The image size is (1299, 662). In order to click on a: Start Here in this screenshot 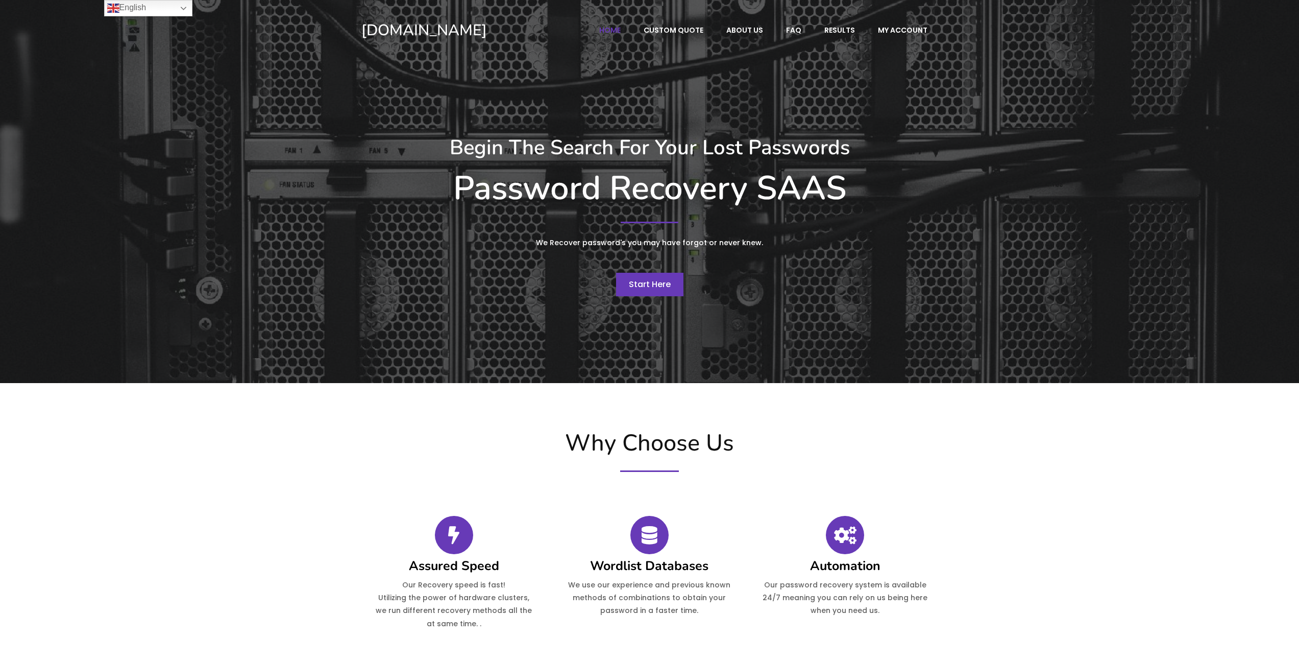, I will do `click(650, 284)`.